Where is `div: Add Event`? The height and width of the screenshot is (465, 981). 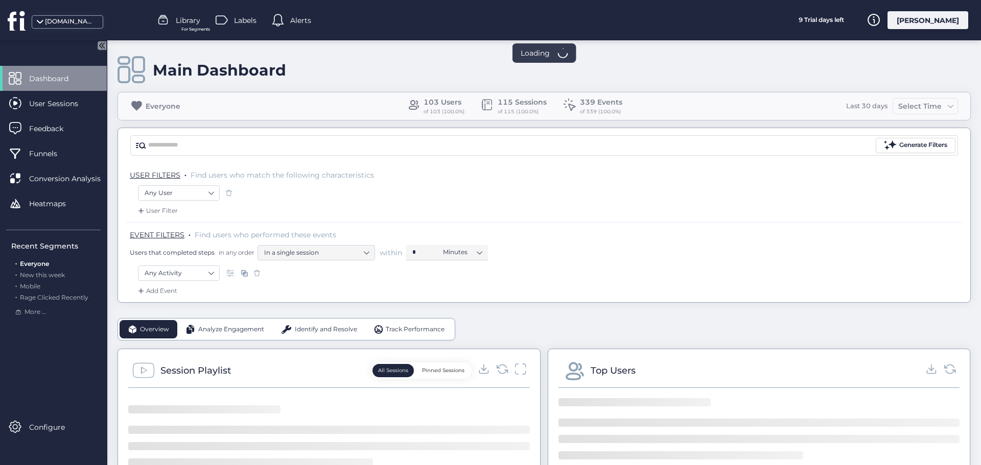
div: Add Event is located at coordinates (156, 291).